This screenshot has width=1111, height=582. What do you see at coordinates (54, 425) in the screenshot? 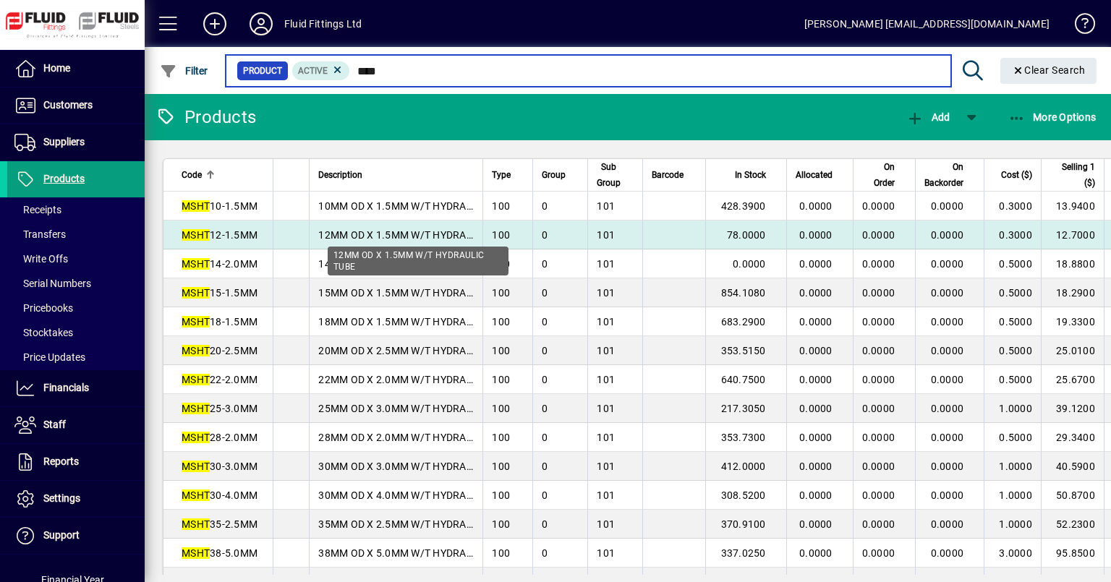
I see `span: Staff` at bounding box center [54, 425].